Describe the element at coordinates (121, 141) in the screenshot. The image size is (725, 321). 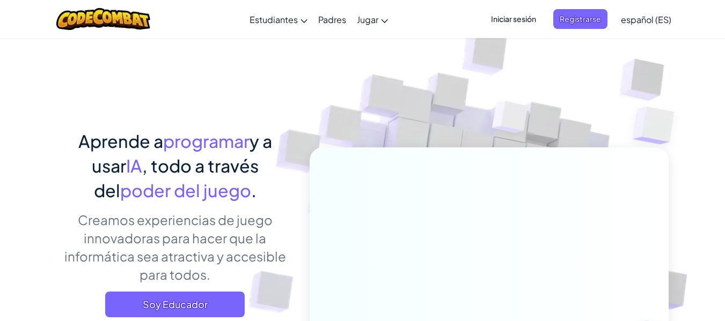
I see `span: Aprende a` at that location.